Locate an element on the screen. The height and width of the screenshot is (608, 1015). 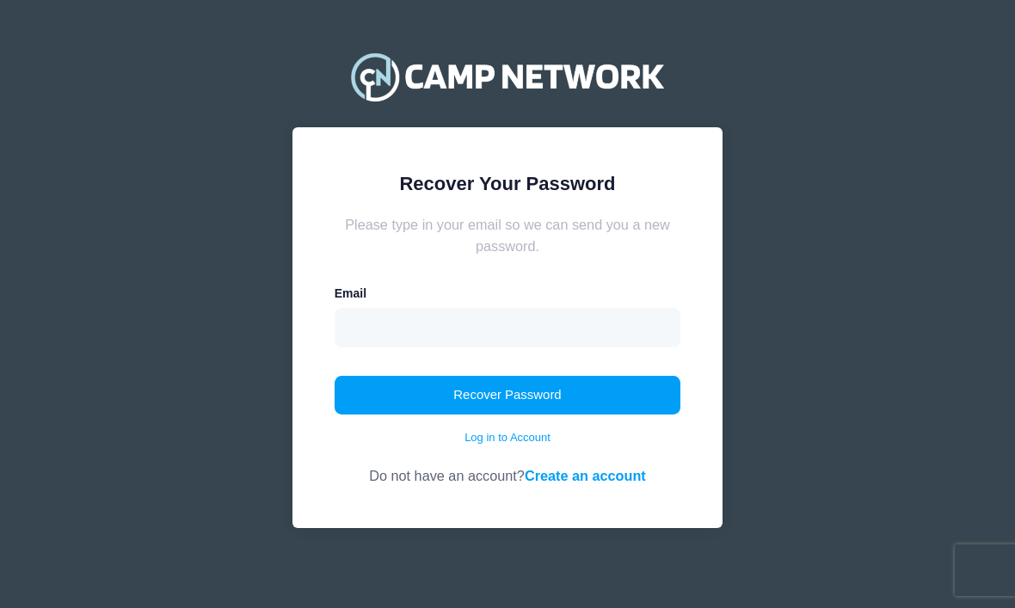
img: Camp Network is located at coordinates (508, 77).